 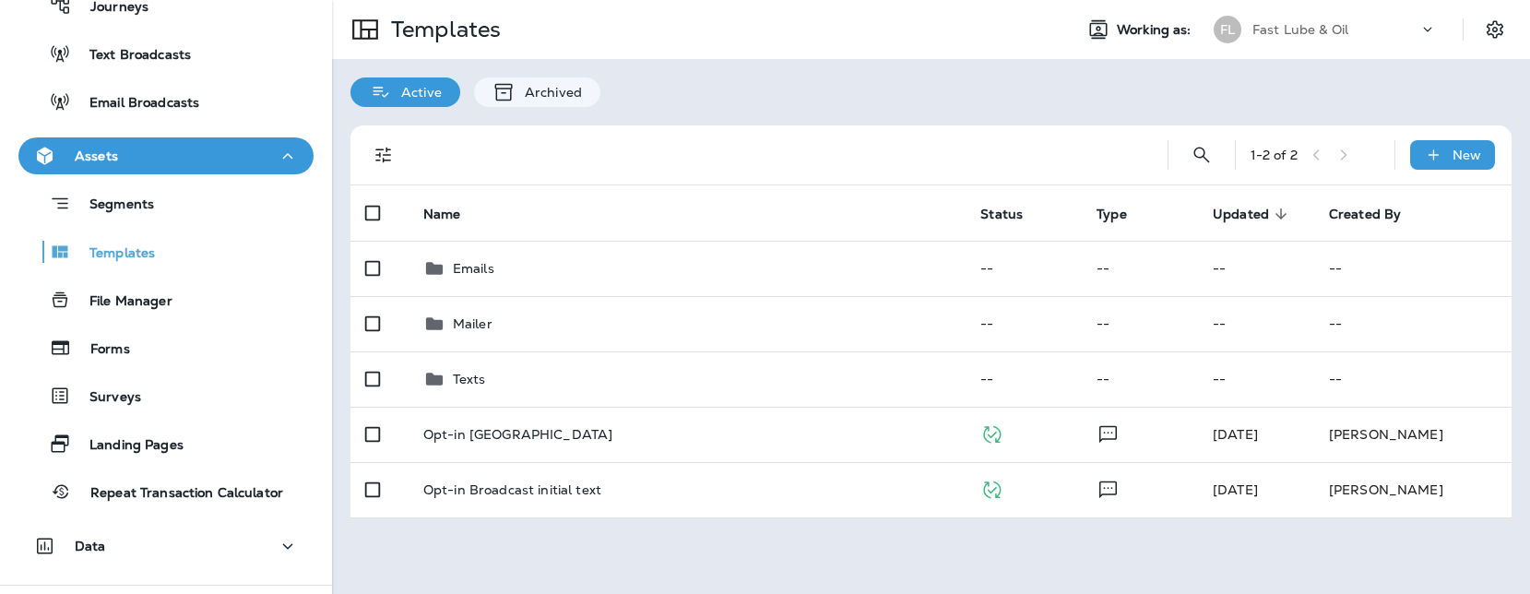 I want to click on p: File Manager, so click(x=122, y=301).